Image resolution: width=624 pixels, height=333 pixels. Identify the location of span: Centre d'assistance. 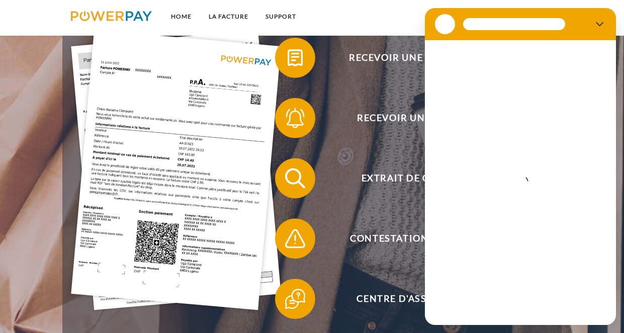
(413, 299).